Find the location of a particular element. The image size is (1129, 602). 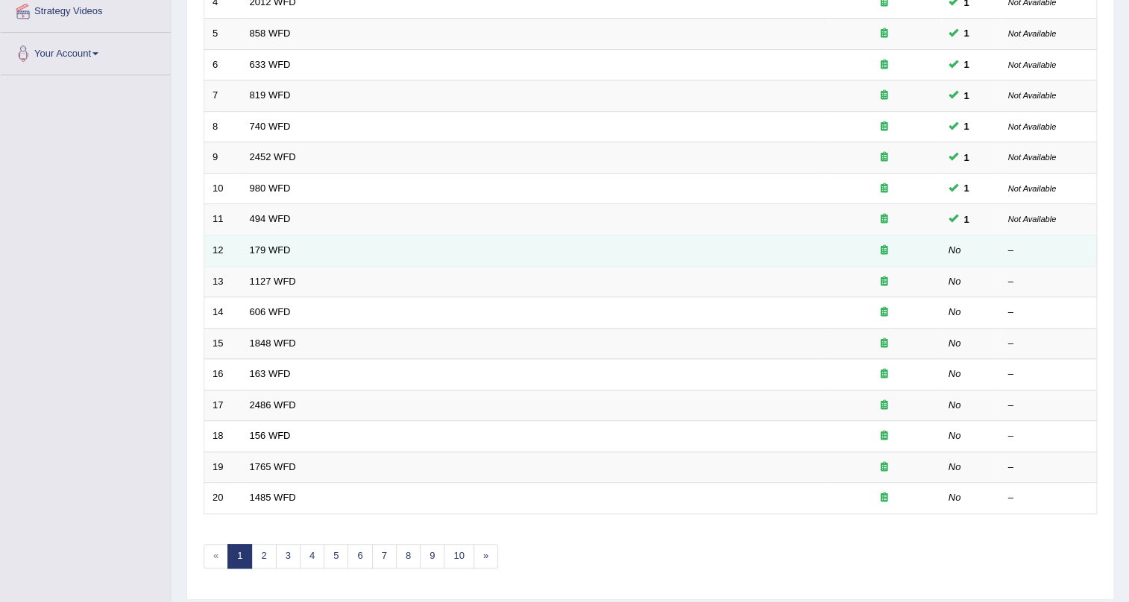

a: 179 WFD is located at coordinates (270, 250).